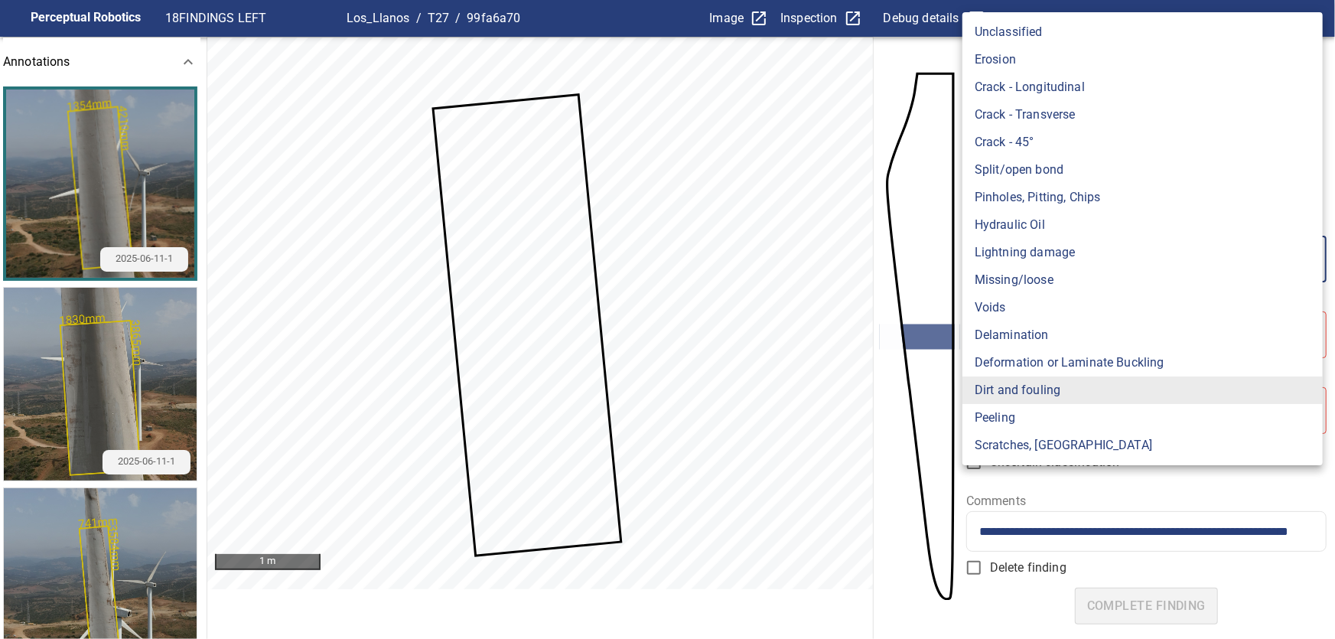 Image resolution: width=1335 pixels, height=639 pixels. What do you see at coordinates (1143, 32) in the screenshot?
I see `li: Unclassified` at bounding box center [1143, 32].